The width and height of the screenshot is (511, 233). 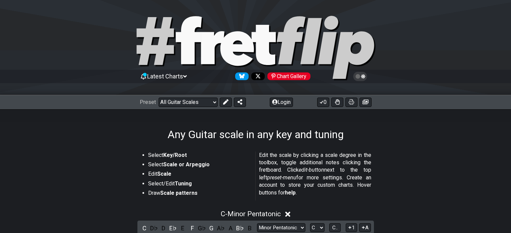 What do you see at coordinates (186, 164) in the screenshot?
I see `strong: Scale or Arpeggio` at bounding box center [186, 164].